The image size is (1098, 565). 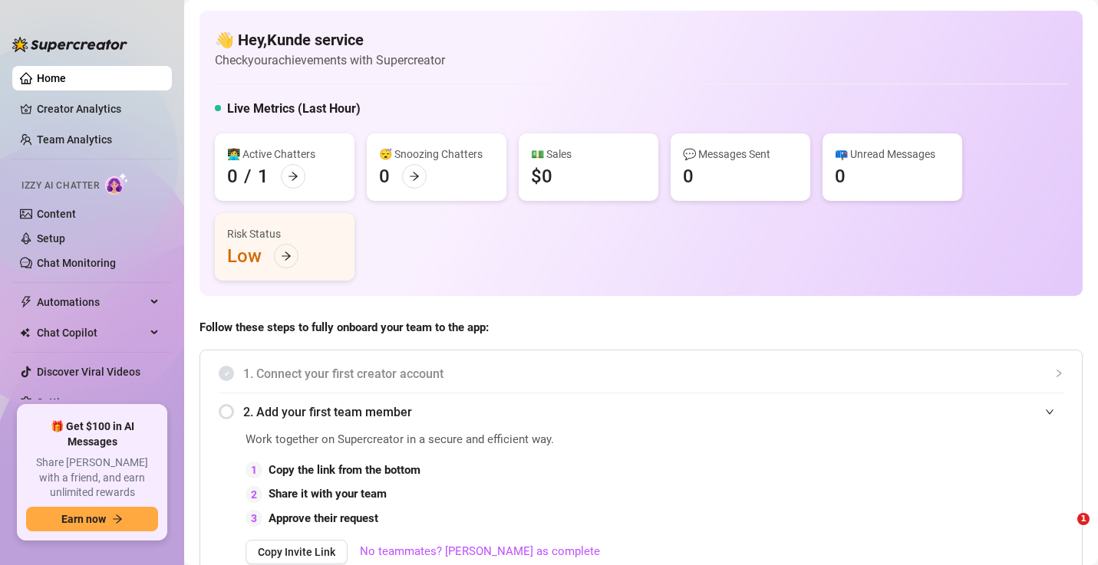 I want to click on span: Earn now, so click(x=84, y=519).